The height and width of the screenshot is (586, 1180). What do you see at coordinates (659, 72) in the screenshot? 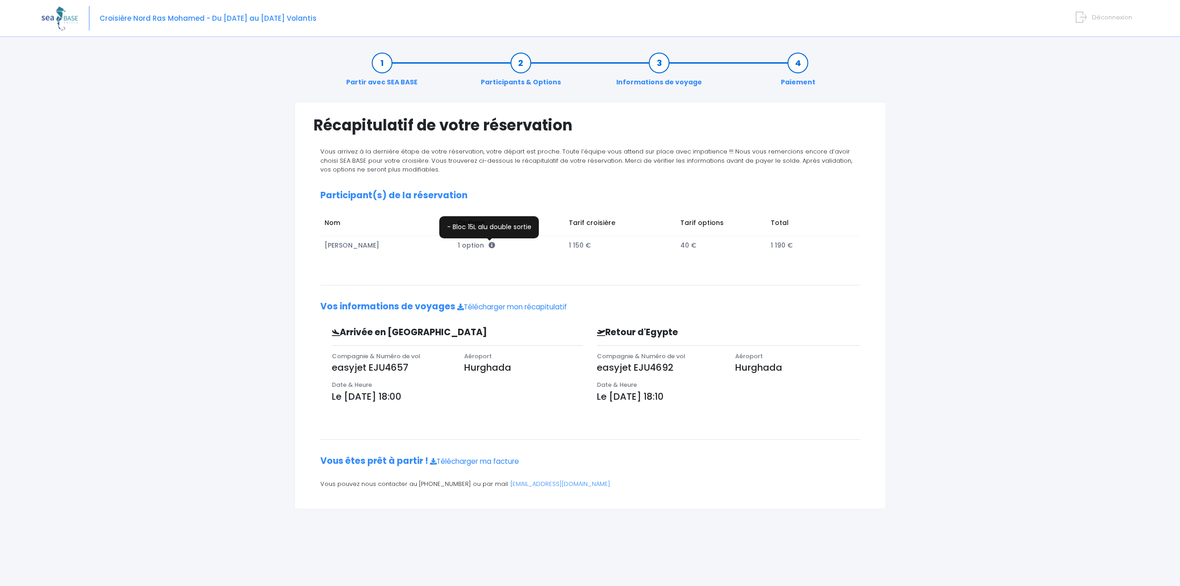
I see `a: Informations de voyage` at bounding box center [659, 72].